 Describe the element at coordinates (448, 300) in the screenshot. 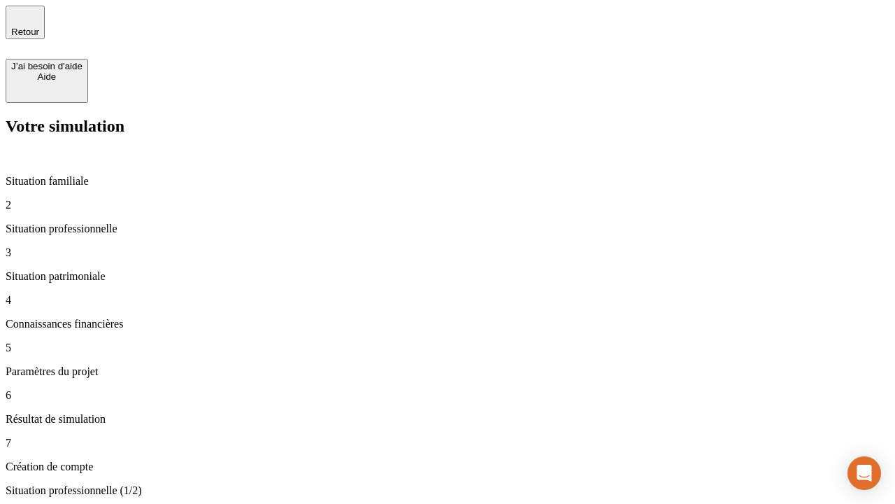

I see `p: 4` at that location.